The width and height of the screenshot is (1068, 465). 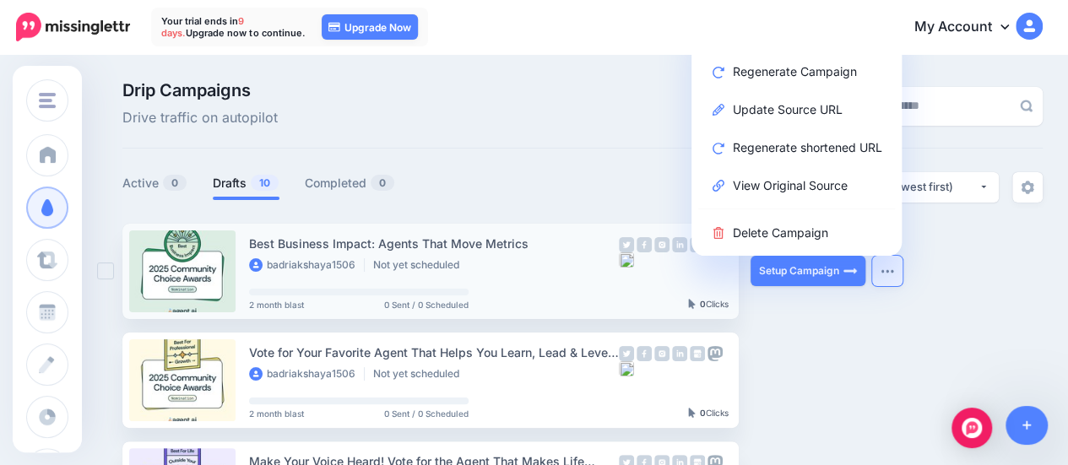 I want to click on div: Created (newest first), so click(x=909, y=187).